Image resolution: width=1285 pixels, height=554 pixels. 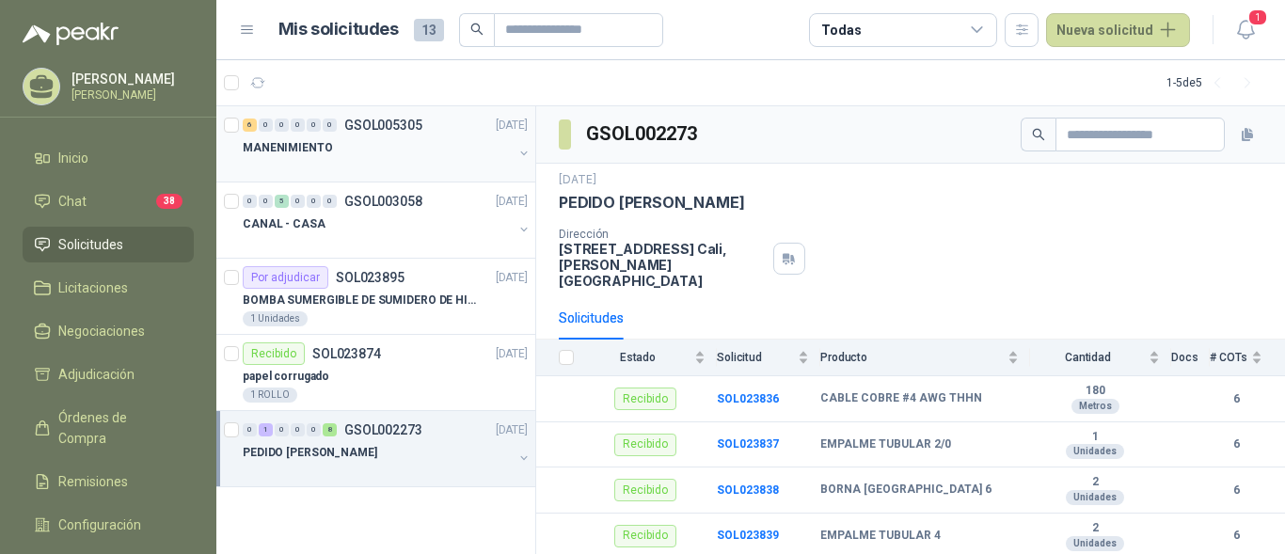 What do you see at coordinates (880, 536) in the screenshot?
I see `b: EMPALME TUBULAR 4` at bounding box center [880, 536].